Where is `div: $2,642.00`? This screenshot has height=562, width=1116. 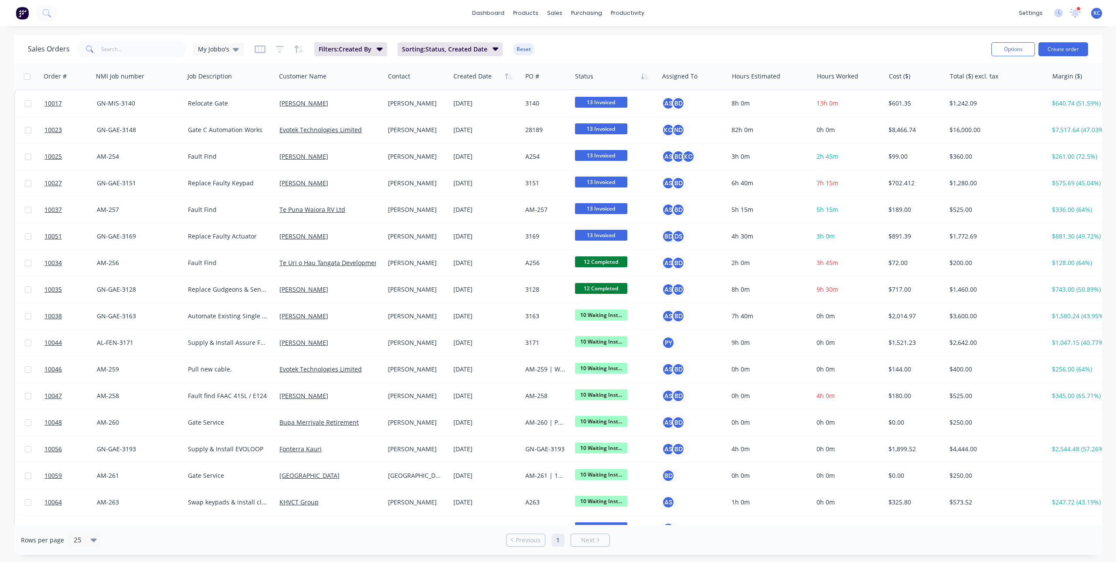
div: $2,642.00 is located at coordinates (995, 343).